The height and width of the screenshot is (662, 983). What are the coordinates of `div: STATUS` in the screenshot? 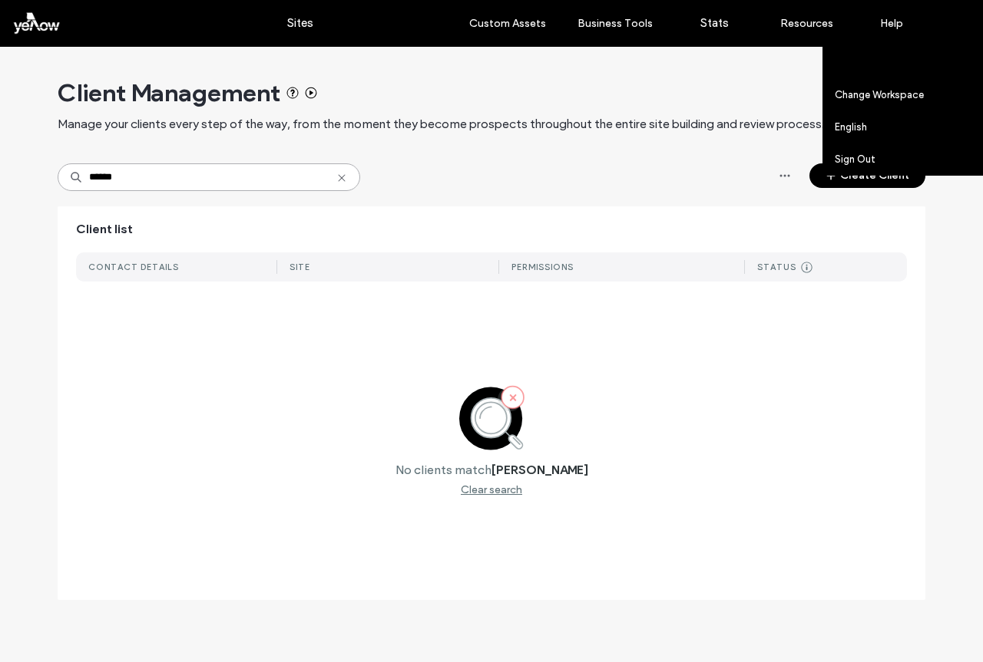 It's located at (776, 267).